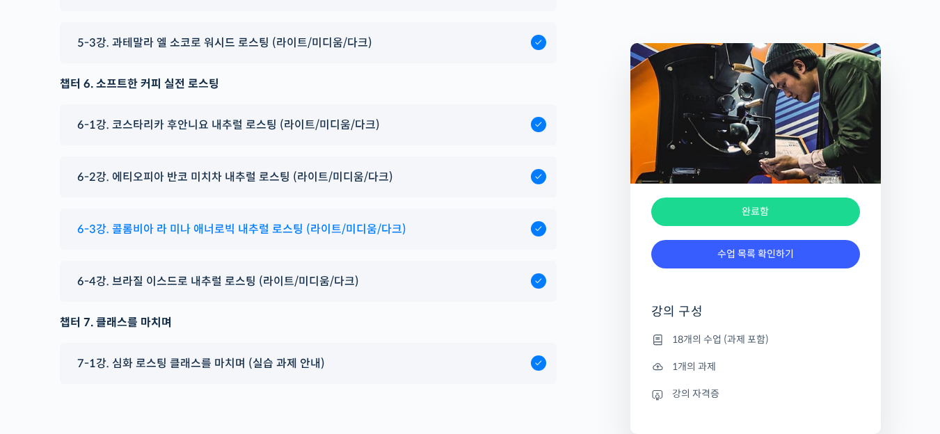  Describe the element at coordinates (223, 336) in the screenshot. I see `a: 설정` at that location.